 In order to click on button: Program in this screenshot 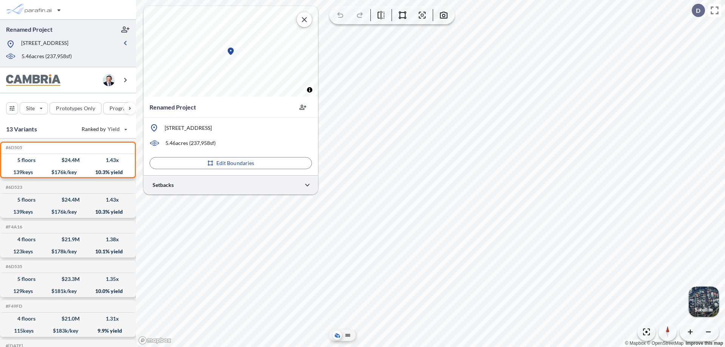, I will do `click(124, 108)`.